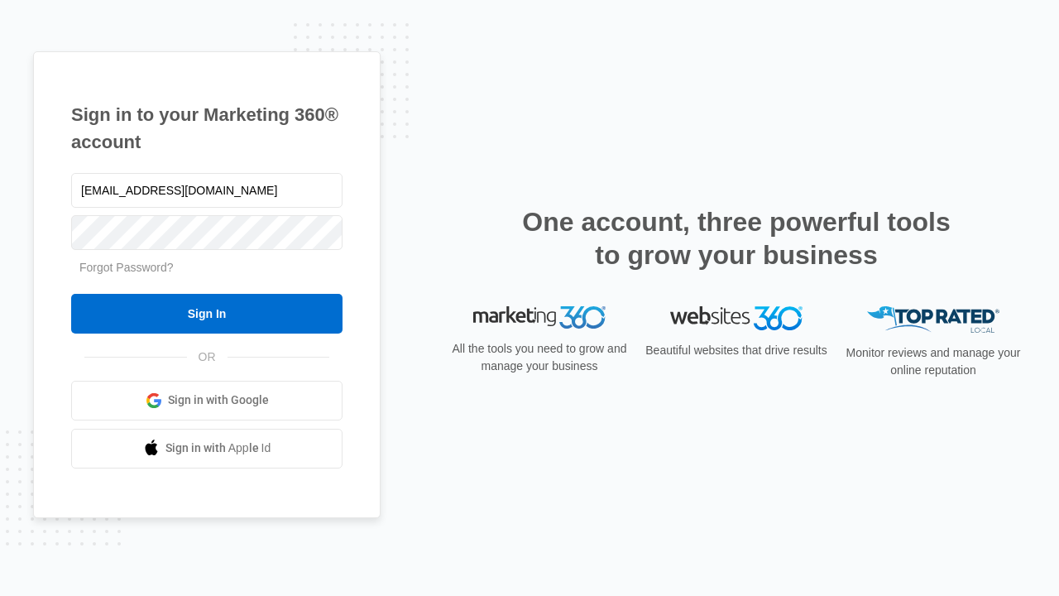 The image size is (1059, 596). I want to click on img: Websites 360, so click(736, 318).